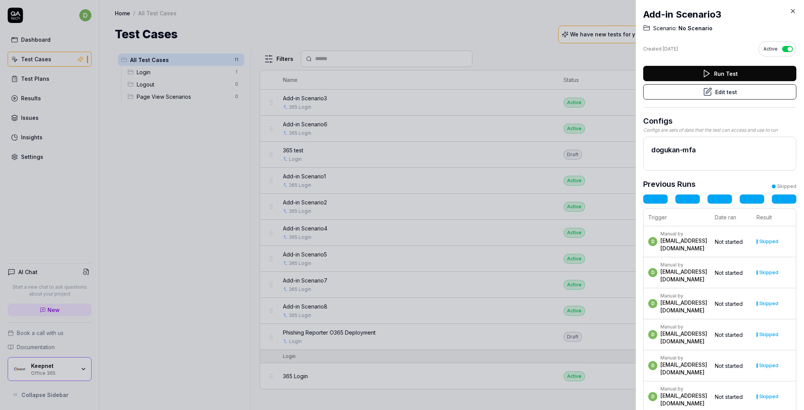 Image resolution: width=804 pixels, height=410 pixels. What do you see at coordinates (720, 150) in the screenshot?
I see `h2: dogukan-mfa` at bounding box center [720, 150].